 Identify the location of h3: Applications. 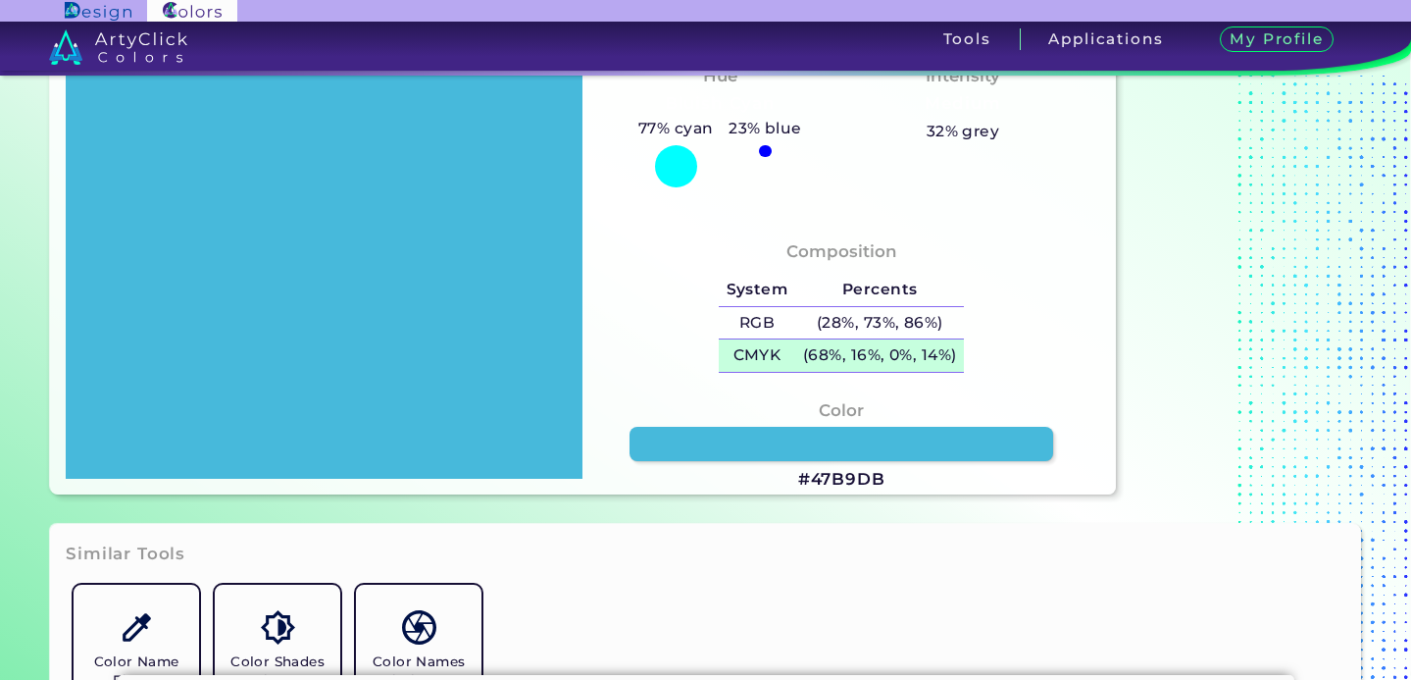
(1105, 38).